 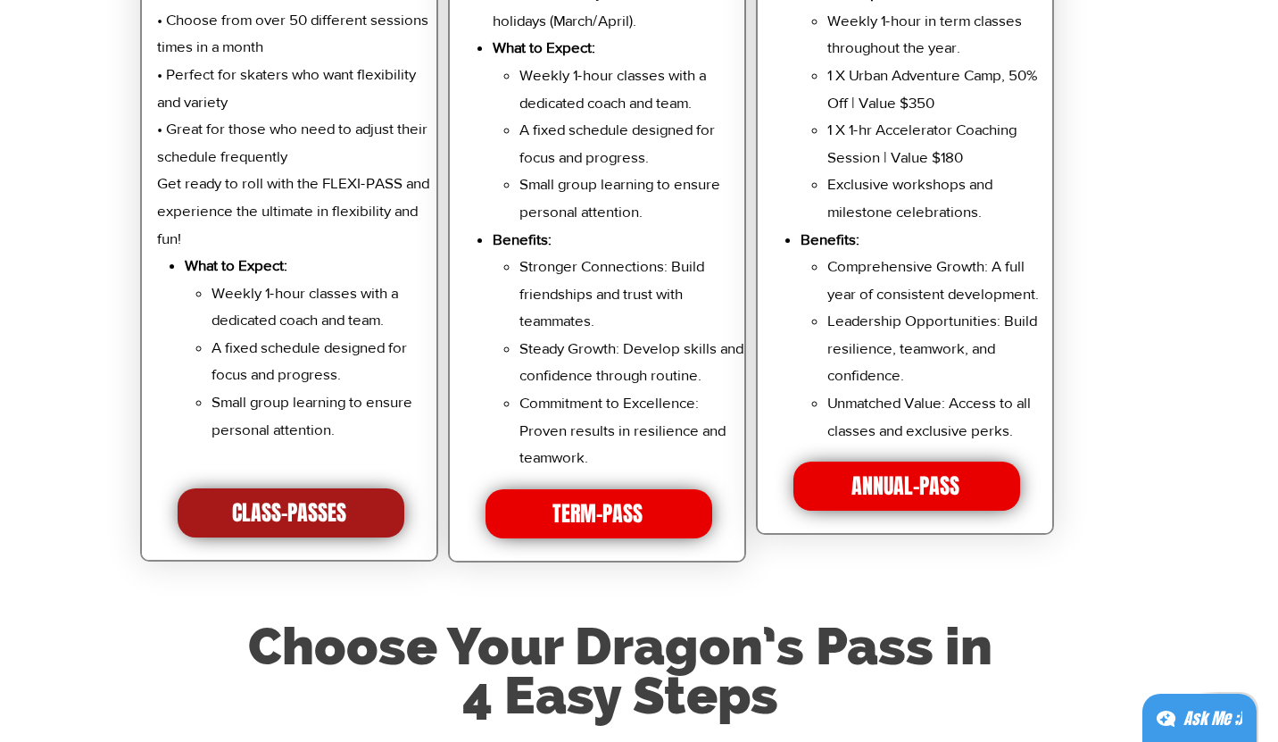 I want to click on p: Commitment to Excellence: Proven results in resilience and teamwork., so click(x=632, y=430).